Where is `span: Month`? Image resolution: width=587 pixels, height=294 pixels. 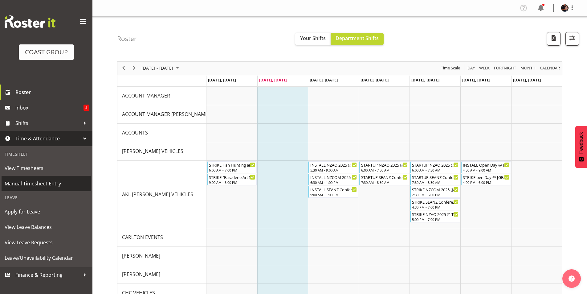
span: Month is located at coordinates (528, 68).